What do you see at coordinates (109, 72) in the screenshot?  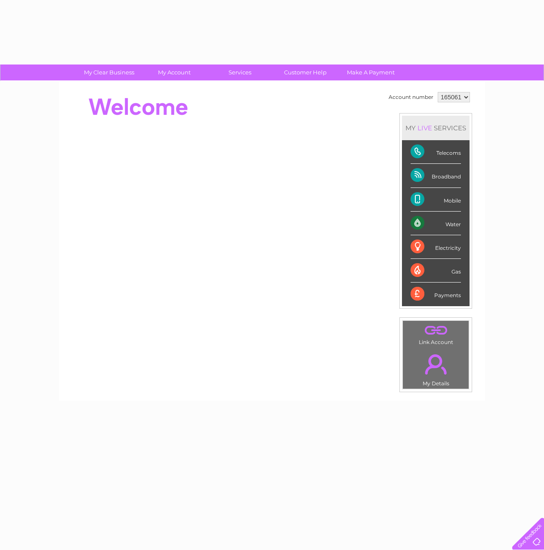 I see `a: My Clear Business` at bounding box center [109, 72].